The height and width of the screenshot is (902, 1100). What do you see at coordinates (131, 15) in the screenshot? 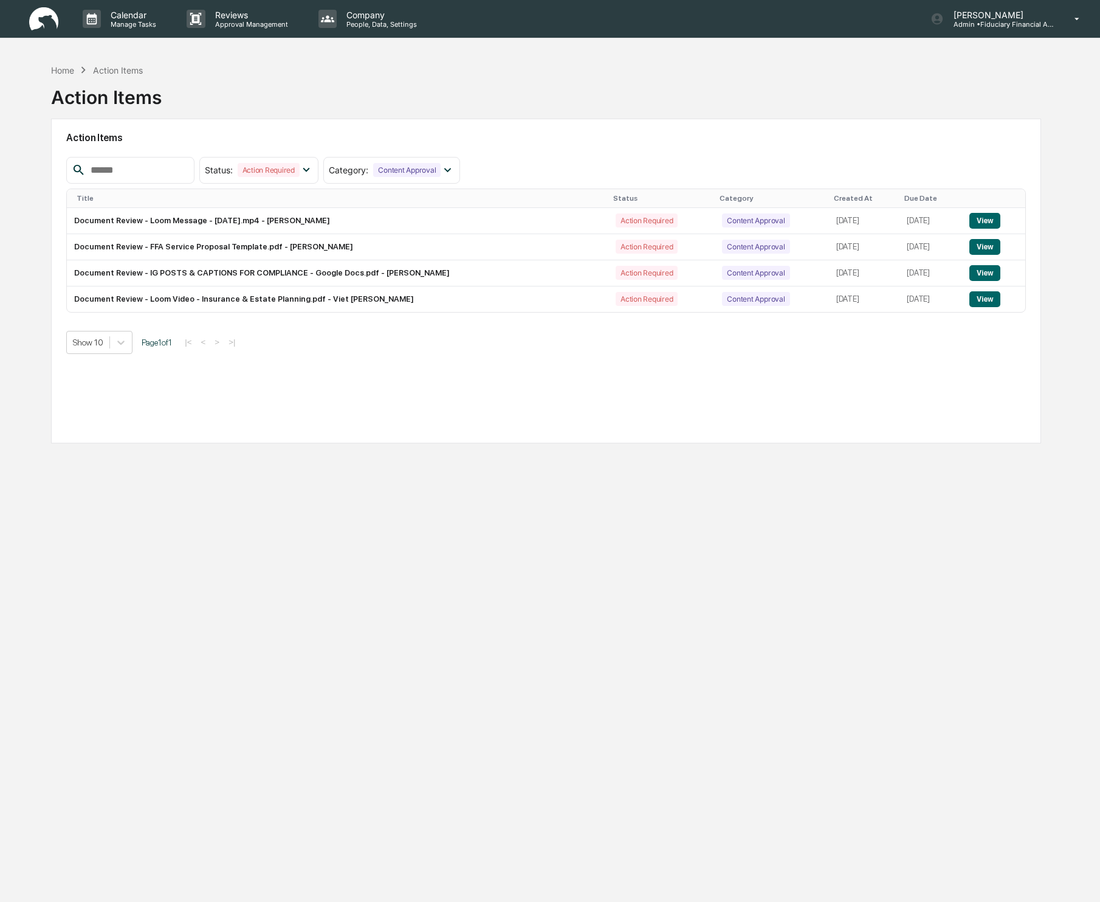
I see `p: Calendar` at bounding box center [131, 15].